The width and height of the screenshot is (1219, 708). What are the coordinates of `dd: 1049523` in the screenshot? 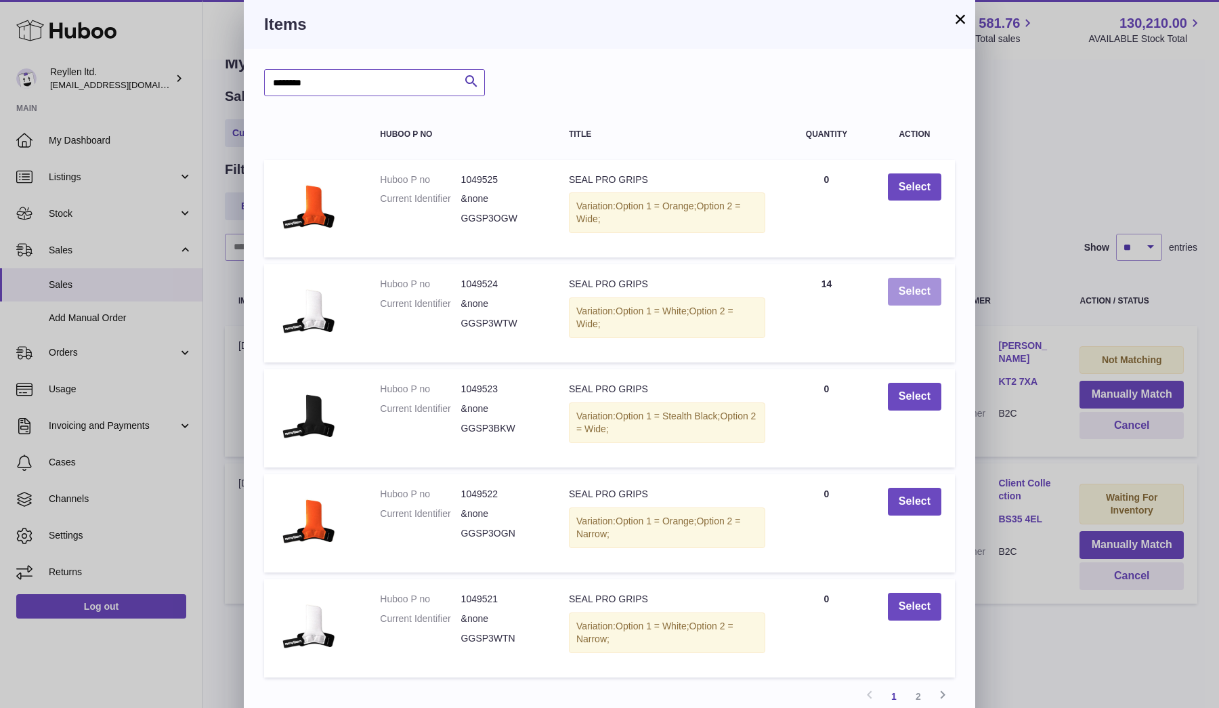 It's located at (501, 389).